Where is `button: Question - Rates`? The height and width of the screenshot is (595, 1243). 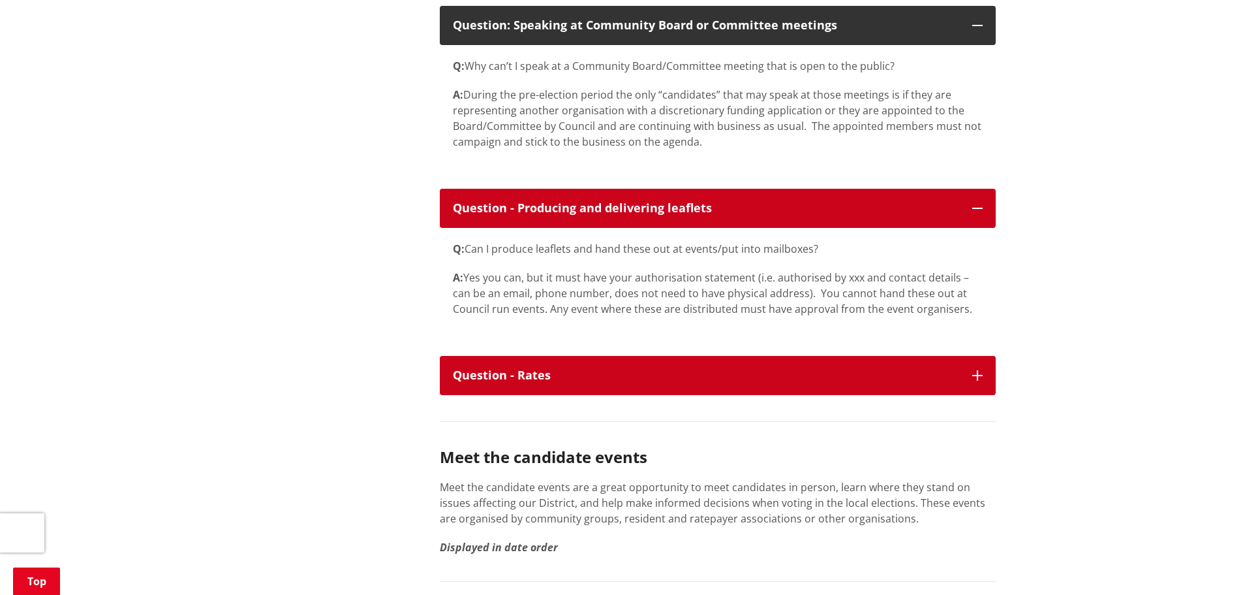 button: Question - Rates is located at coordinates (718, 375).